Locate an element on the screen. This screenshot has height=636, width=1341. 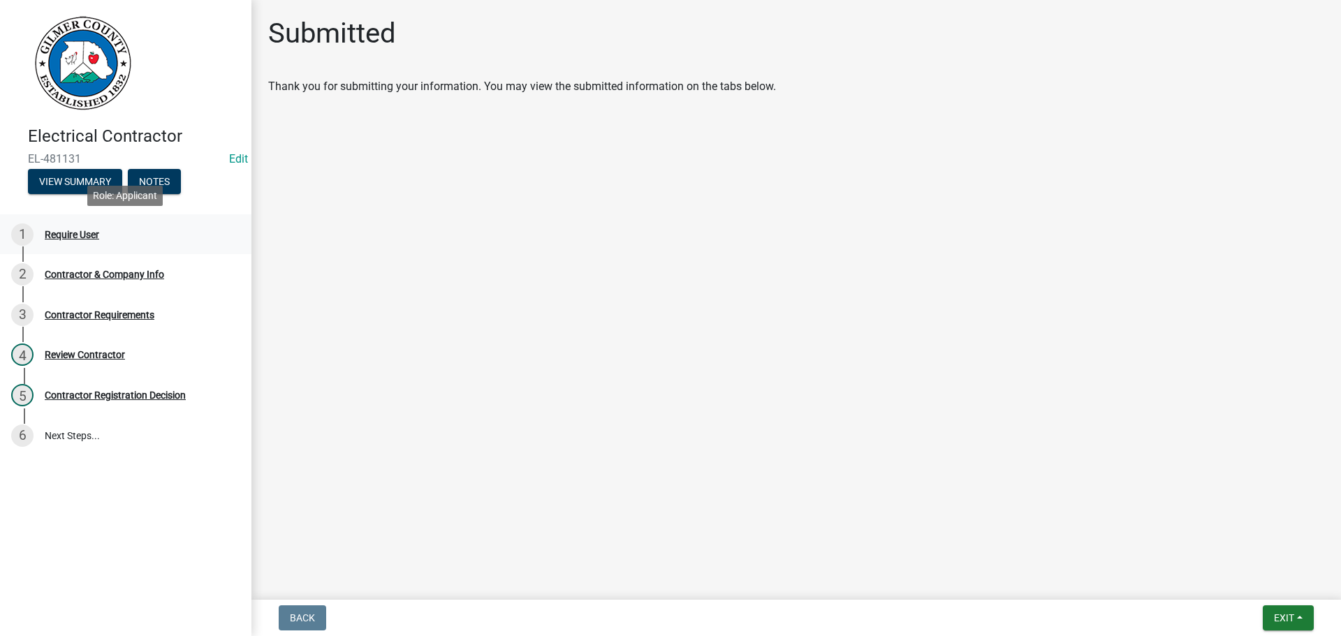
div: Contractor Requirements is located at coordinates (99, 315).